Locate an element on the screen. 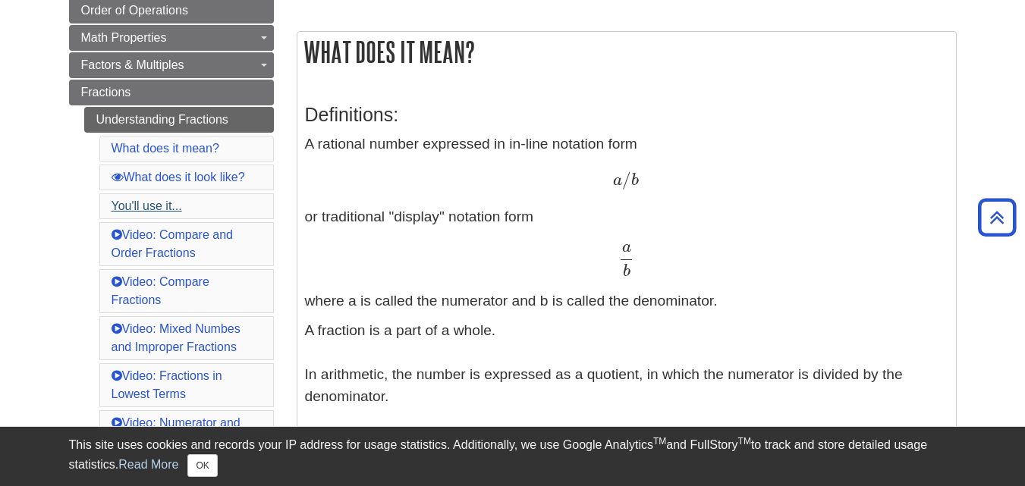 This screenshot has height=486, width=1025. div: This site uses cookies and records your IP address for usage statistics. Additionally, we use Goo... is located at coordinates (513, 457).